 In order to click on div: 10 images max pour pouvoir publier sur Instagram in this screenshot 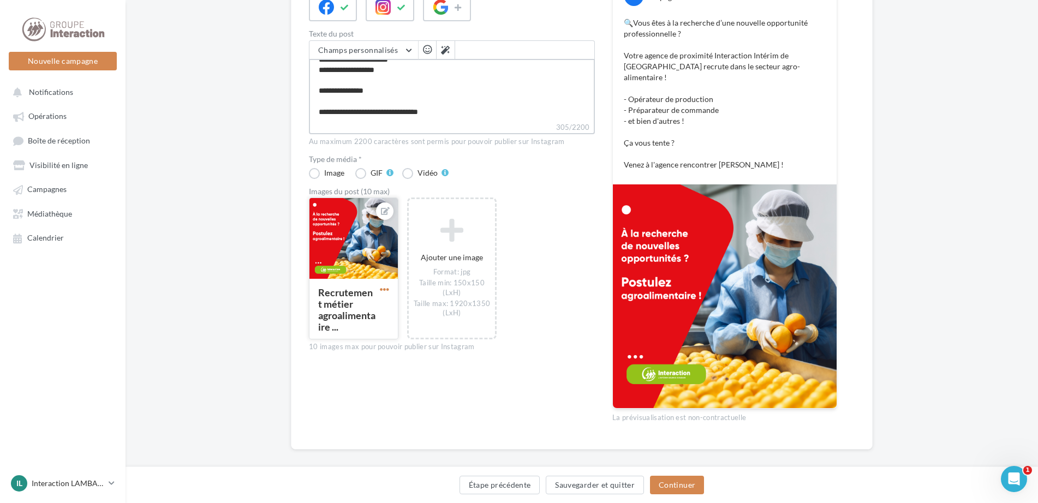, I will do `click(452, 347)`.